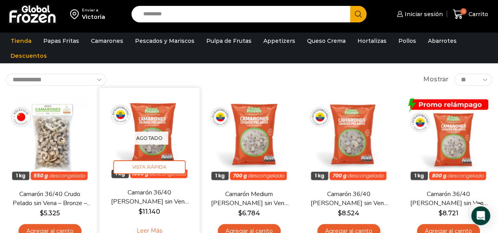 This screenshot has width=498, height=233. I want to click on a: Hortalizas, so click(372, 41).